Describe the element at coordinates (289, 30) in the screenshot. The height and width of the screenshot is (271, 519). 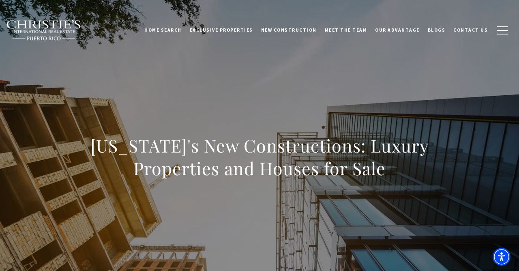
I see `a: New Construction` at that location.